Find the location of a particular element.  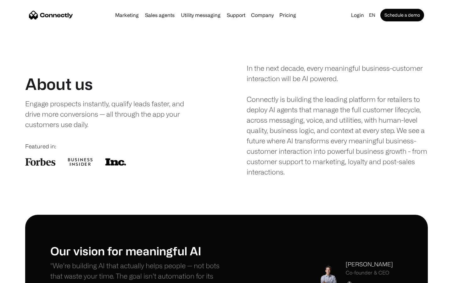

div: Engage prospects instantly, qualify leads faster, and drive more conversions — all through the ap... is located at coordinates (111, 114).